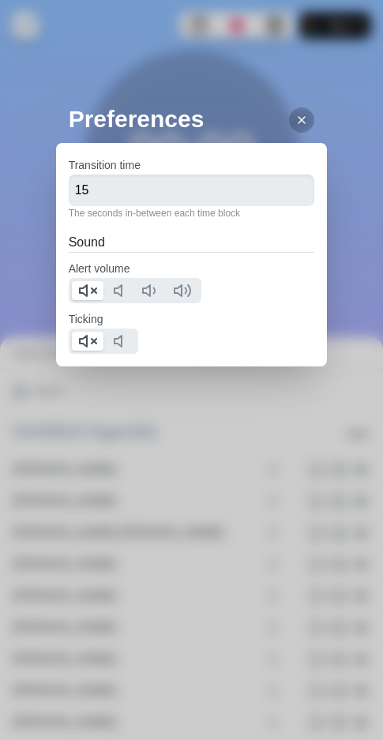  What do you see at coordinates (192, 213) in the screenshot?
I see `p: The seconds in-between each time block` at bounding box center [192, 213].